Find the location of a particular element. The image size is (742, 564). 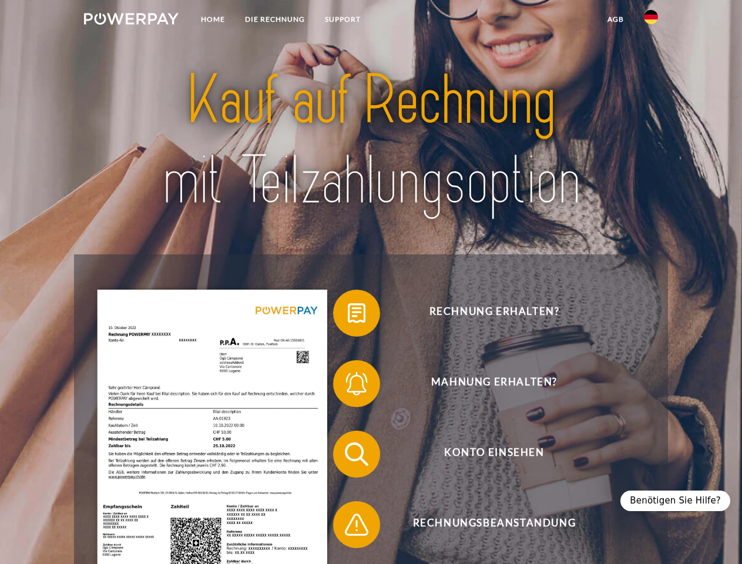

span: Rechnungsbeanstandung is located at coordinates (494, 525).